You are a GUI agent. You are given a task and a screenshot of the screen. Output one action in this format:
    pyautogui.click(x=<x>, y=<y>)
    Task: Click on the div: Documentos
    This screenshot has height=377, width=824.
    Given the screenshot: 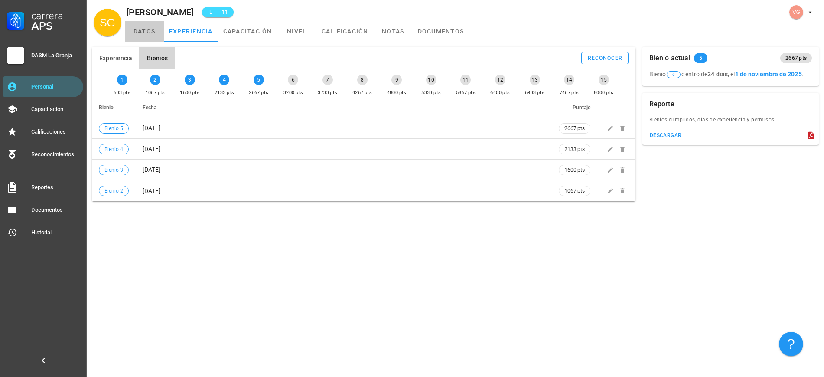 What is the action you would take?
    pyautogui.click(x=55, y=210)
    